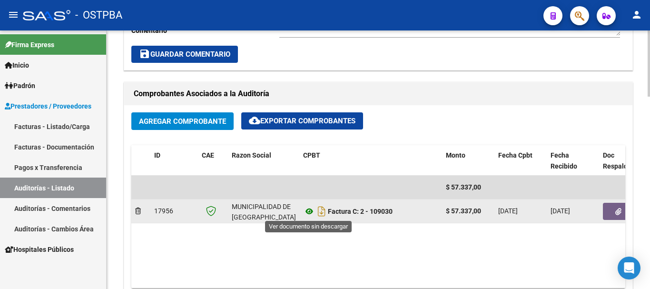 The width and height of the screenshot is (650, 289). Describe the element at coordinates (516, 155) in the screenshot. I see `span: Fecha Cpbt` at that location.